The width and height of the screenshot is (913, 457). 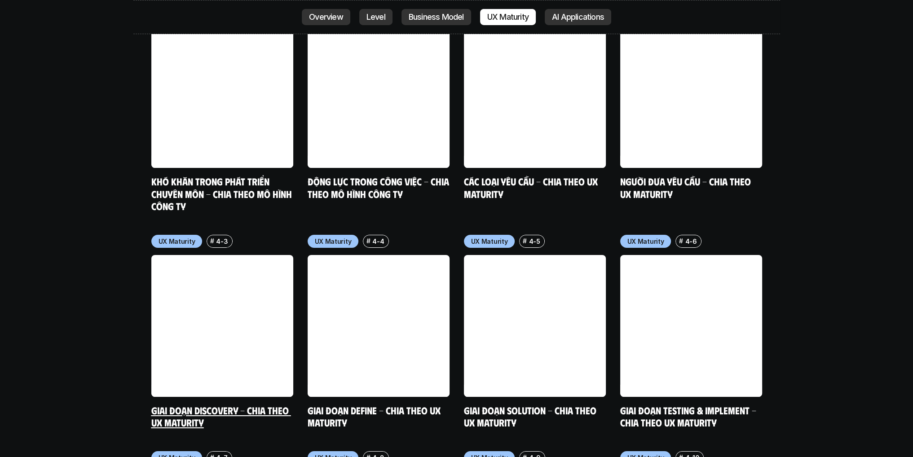 What do you see at coordinates (578, 17) in the screenshot?
I see `a: AI Applications` at bounding box center [578, 17].